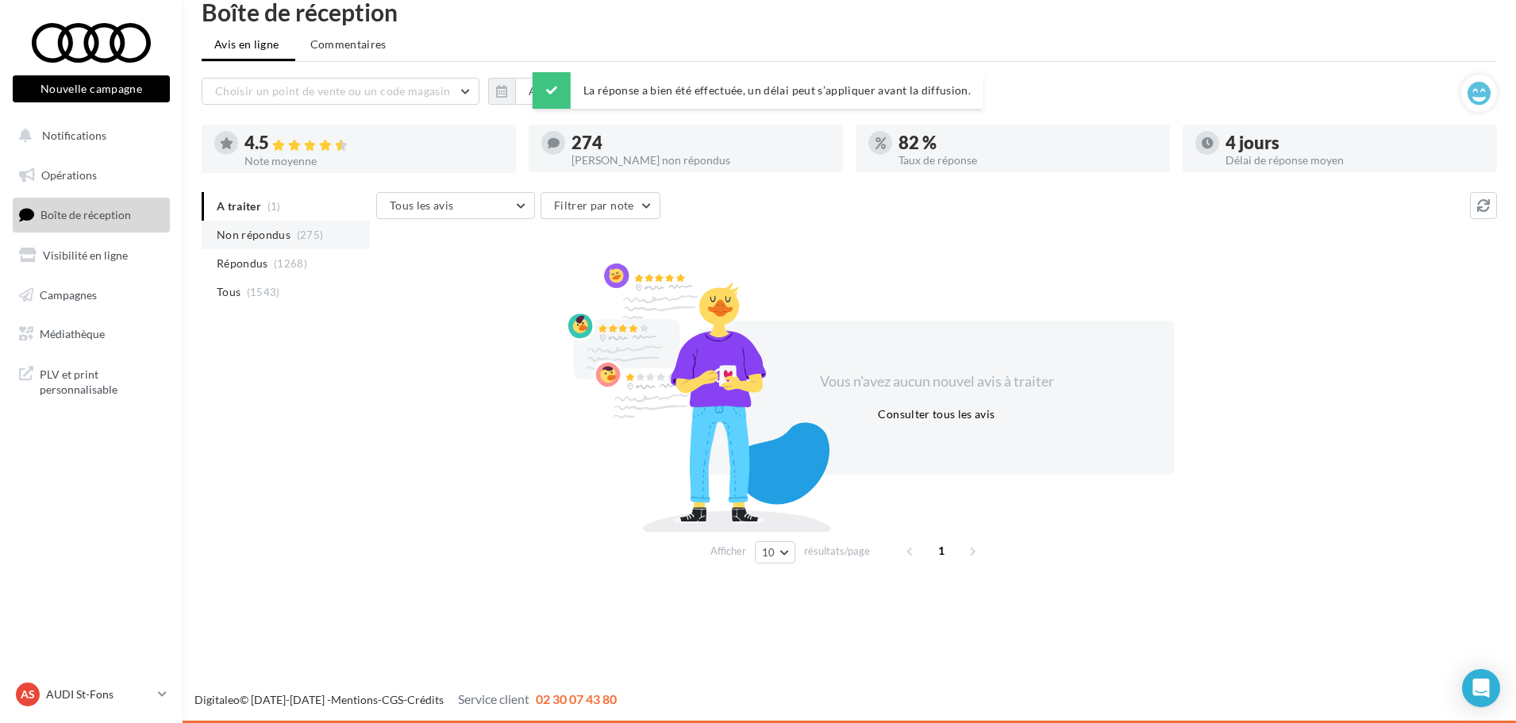 The image size is (1516, 723). What do you see at coordinates (758, 90) in the screenshot?
I see `div: La réponse a bien été effectuée, un délai peut s’appliquer avant la diffusion.` at bounding box center [758, 90].